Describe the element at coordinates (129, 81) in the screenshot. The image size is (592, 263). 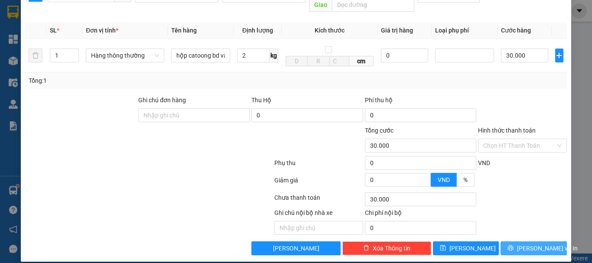
I see `div: Tổng: 1` at that location.